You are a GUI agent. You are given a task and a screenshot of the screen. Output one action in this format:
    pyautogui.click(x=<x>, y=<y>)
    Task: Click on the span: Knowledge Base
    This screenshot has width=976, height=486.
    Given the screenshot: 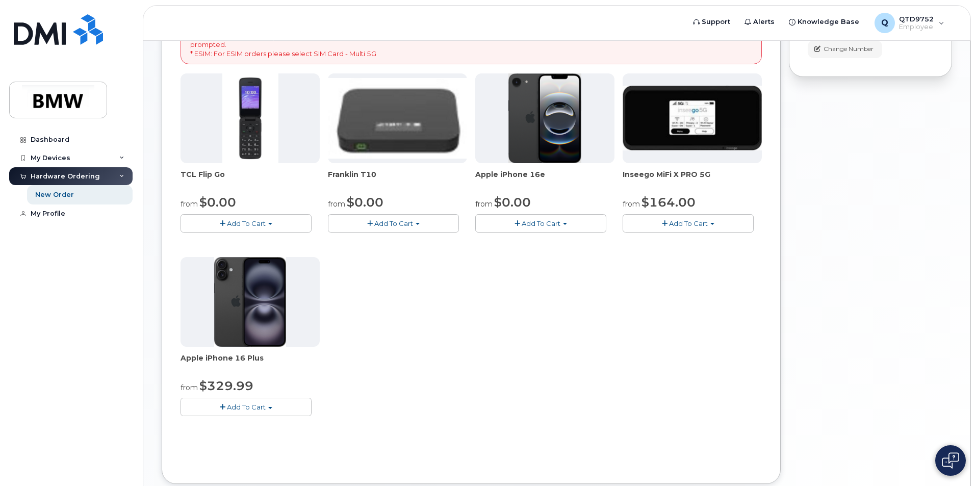 What is the action you would take?
    pyautogui.click(x=829, y=22)
    